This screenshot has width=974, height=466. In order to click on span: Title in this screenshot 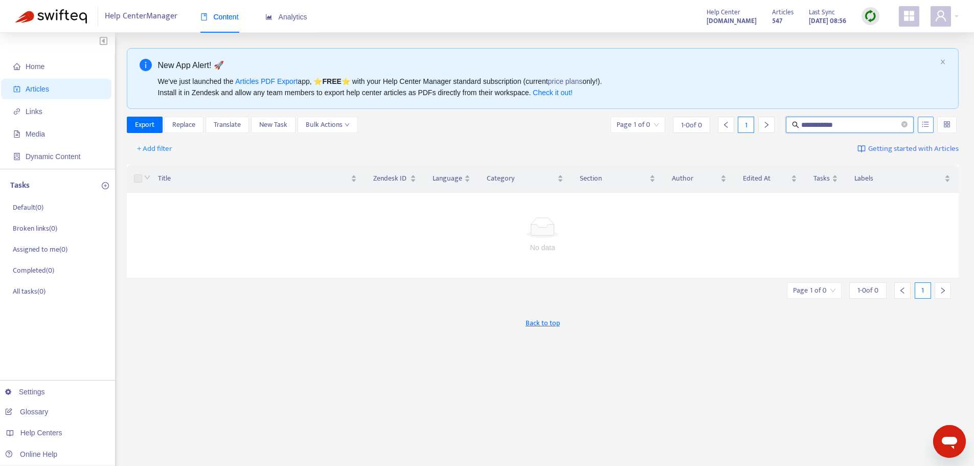, I will do `click(254, 178)`.